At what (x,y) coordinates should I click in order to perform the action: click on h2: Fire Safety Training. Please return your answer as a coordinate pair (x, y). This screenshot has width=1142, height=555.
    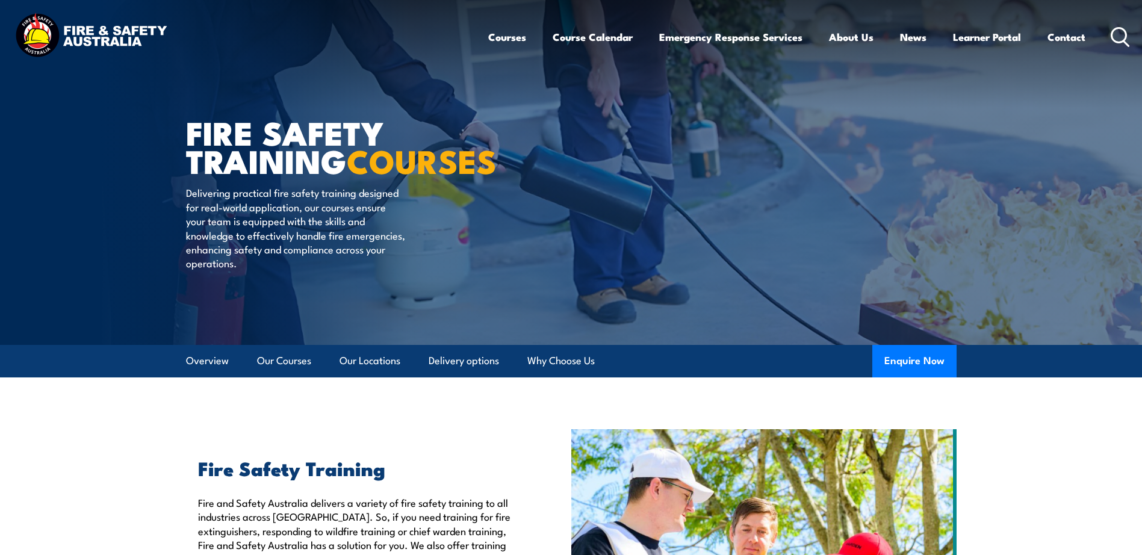
    Looking at the image, I should click on (357, 468).